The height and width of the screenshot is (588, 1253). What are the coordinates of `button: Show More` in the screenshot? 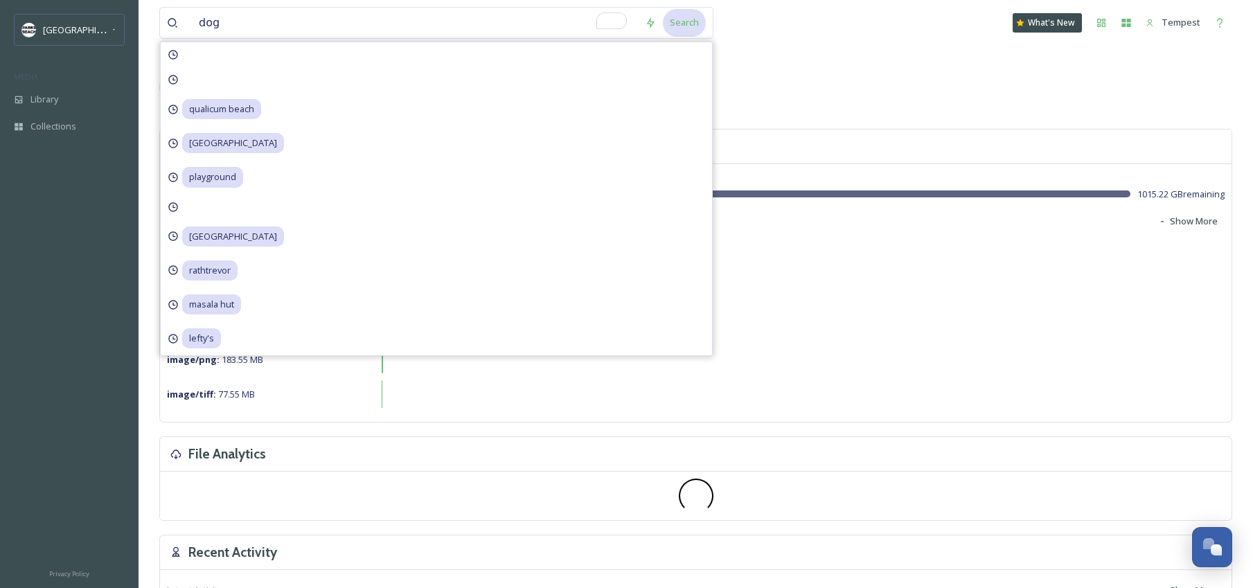 It's located at (1188, 221).